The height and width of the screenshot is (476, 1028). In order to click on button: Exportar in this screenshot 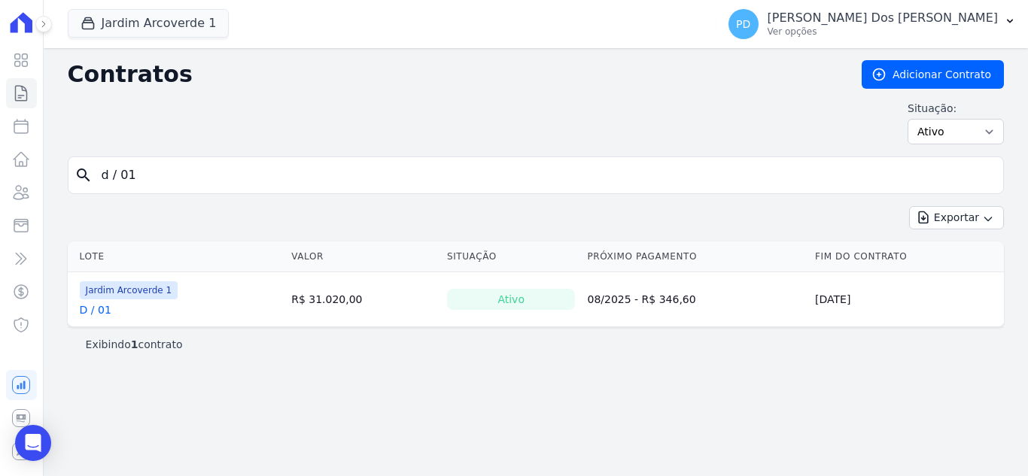, I will do `click(957, 218)`.